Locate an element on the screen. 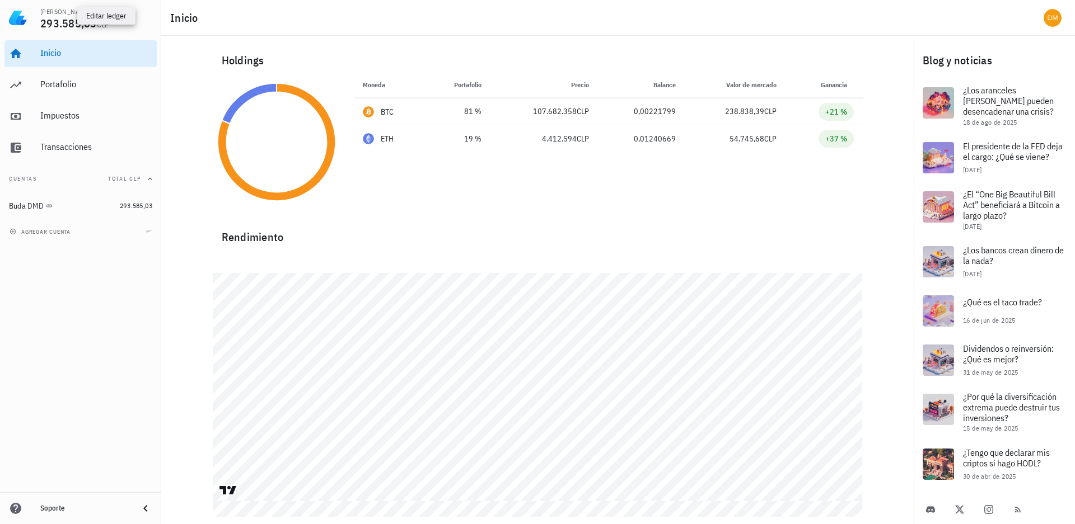 The height and width of the screenshot is (524, 1075). span: 30 de abr de 2025 is located at coordinates (989, 476).